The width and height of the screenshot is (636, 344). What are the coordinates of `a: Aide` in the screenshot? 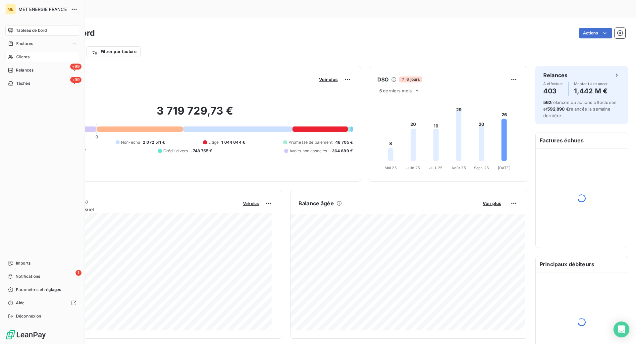 It's located at (42, 303).